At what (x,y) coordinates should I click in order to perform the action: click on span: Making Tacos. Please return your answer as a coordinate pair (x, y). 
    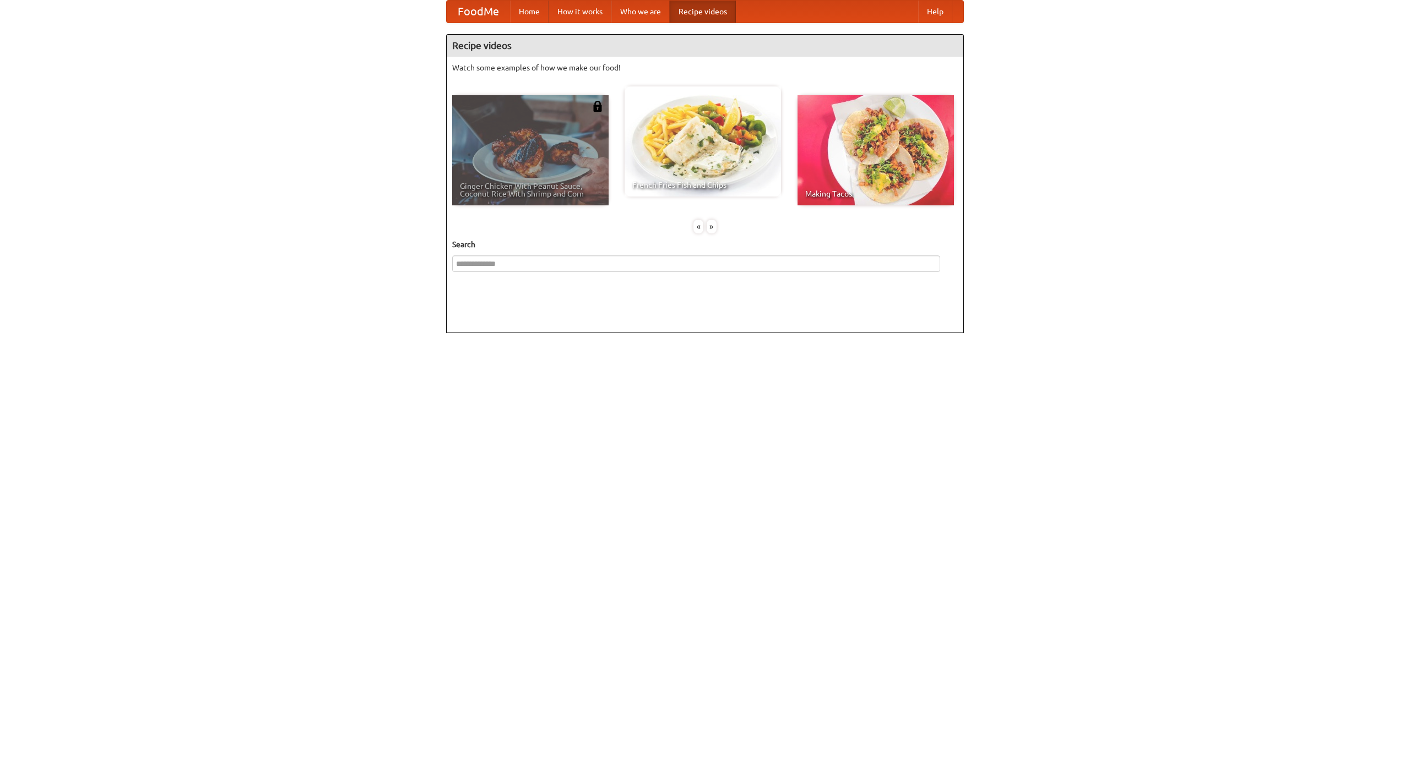
    Looking at the image, I should click on (876, 194).